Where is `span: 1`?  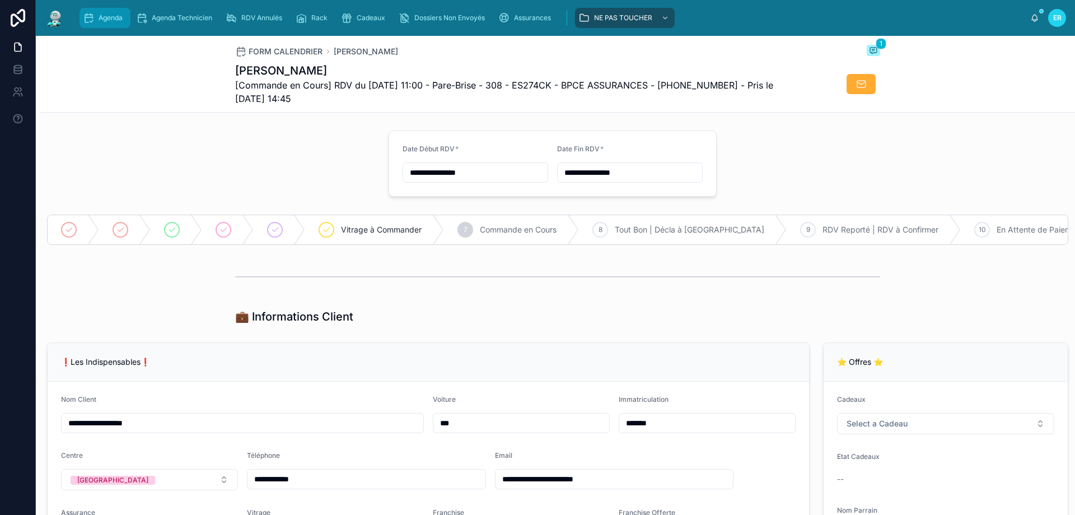
span: 1 is located at coordinates (881, 44).